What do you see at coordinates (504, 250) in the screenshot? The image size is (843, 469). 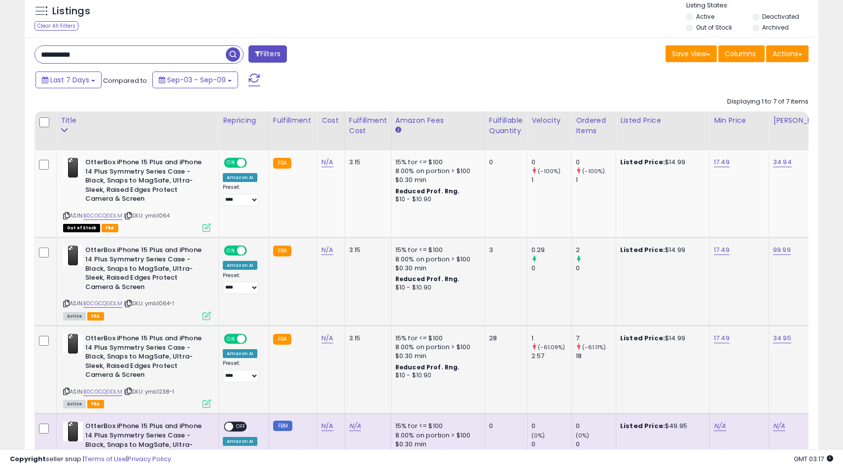 I see `div: 3` at bounding box center [504, 250].